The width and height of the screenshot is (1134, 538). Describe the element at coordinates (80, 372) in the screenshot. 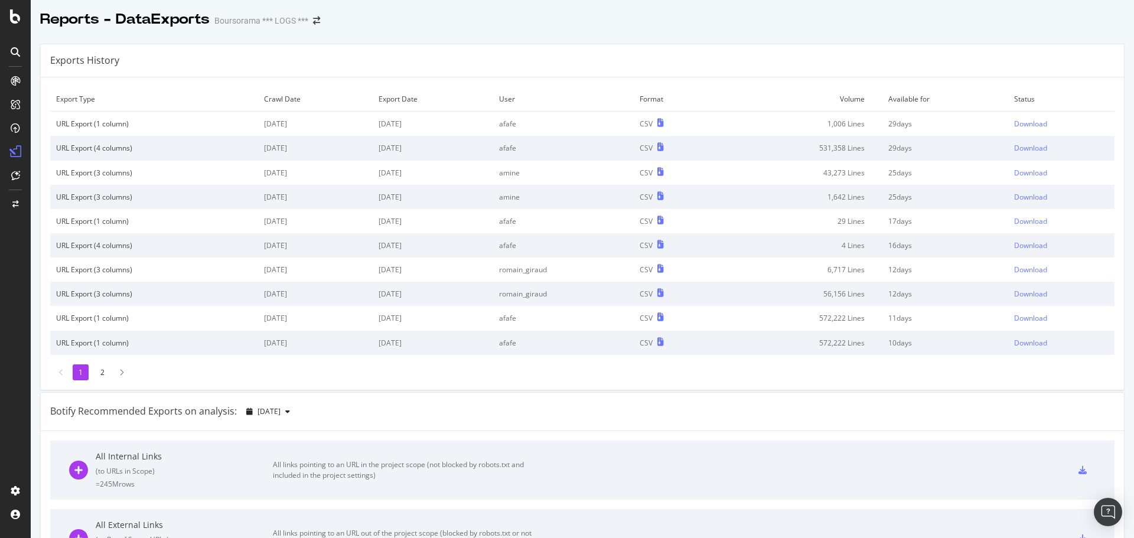

I see `li: 1` at that location.